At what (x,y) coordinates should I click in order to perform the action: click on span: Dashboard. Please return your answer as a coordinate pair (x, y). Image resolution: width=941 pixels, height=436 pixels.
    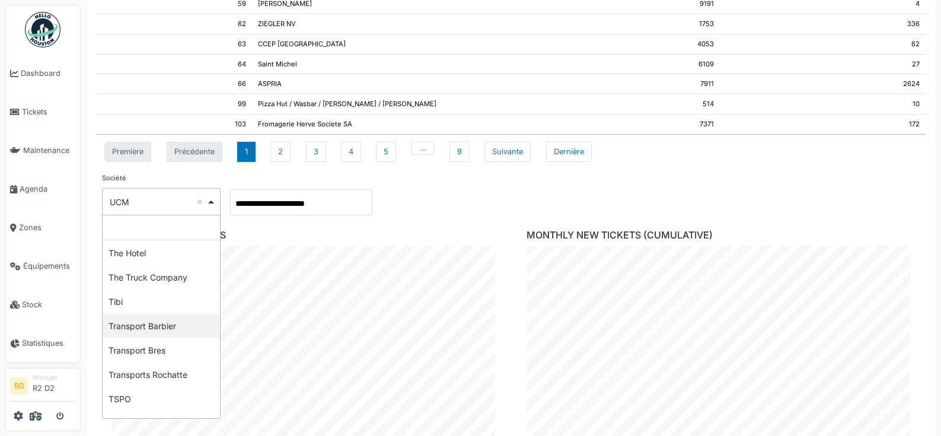
    Looking at the image, I should click on (48, 73).